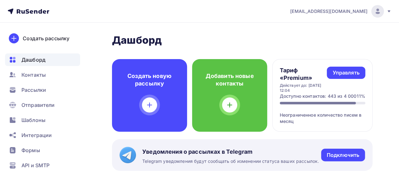 The image size is (399, 171). I want to click on span: Telegram уведомления будут сообщать об изменении статуса ваших рассылок., so click(230, 162).